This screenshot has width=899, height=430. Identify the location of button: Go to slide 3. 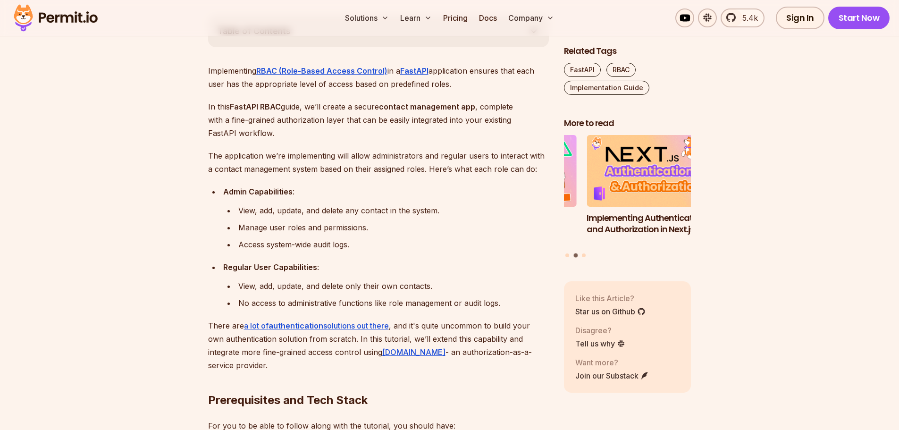
(584, 255).